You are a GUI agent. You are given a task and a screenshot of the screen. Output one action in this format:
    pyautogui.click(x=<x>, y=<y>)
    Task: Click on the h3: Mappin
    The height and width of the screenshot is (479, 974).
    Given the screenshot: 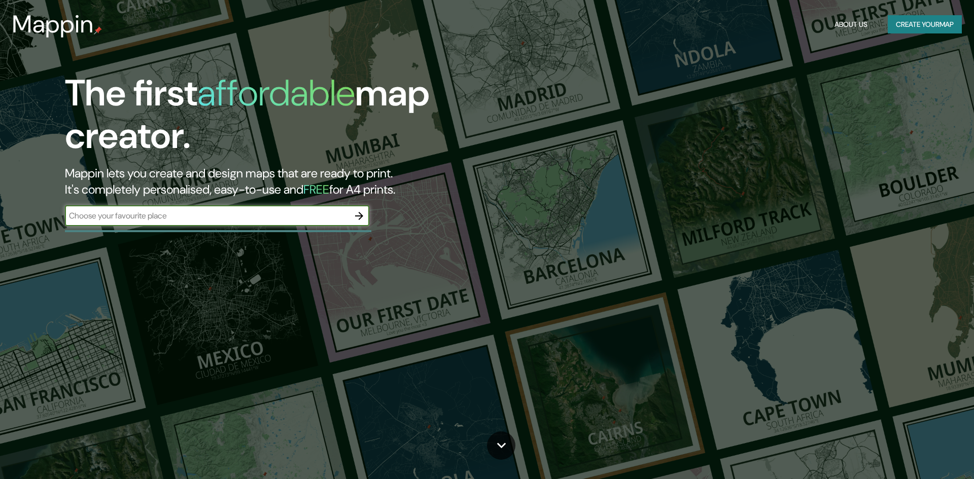 What is the action you would take?
    pyautogui.click(x=53, y=24)
    